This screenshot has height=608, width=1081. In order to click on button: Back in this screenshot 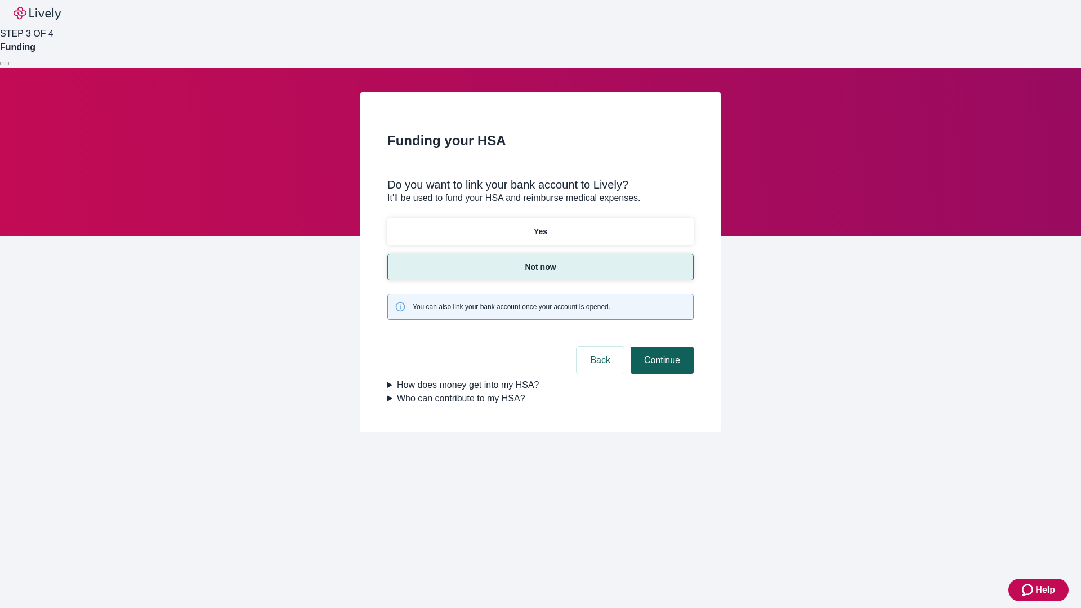, I will do `click(600, 360)`.